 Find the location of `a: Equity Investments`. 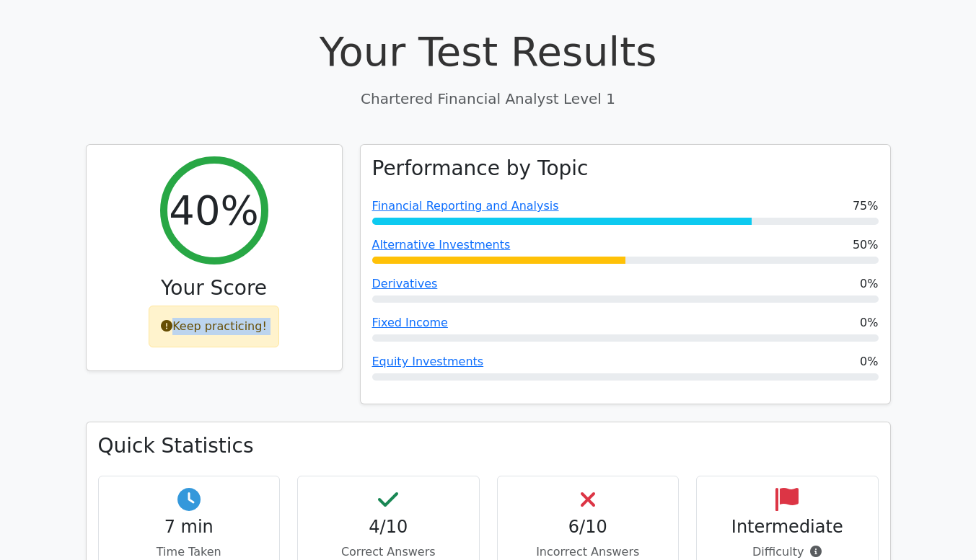

a: Equity Investments is located at coordinates (428, 361).